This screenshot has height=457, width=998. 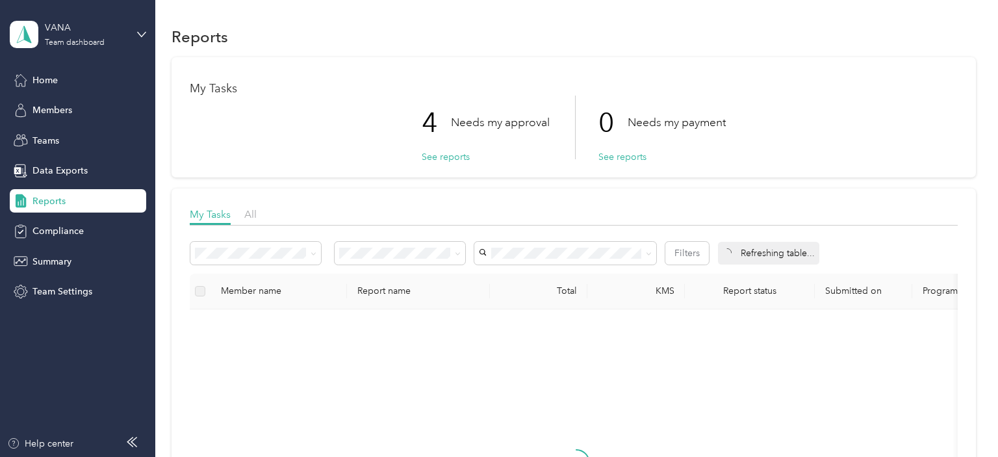 What do you see at coordinates (539, 291) in the screenshot?
I see `div: Total` at bounding box center [539, 291].